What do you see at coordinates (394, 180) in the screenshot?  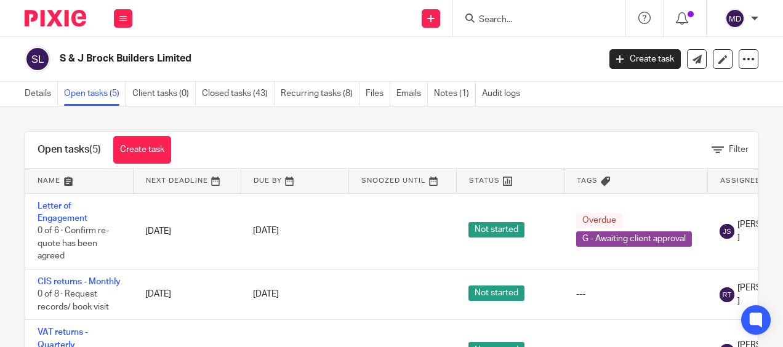 I see `span: Snoozed Until` at bounding box center [394, 180].